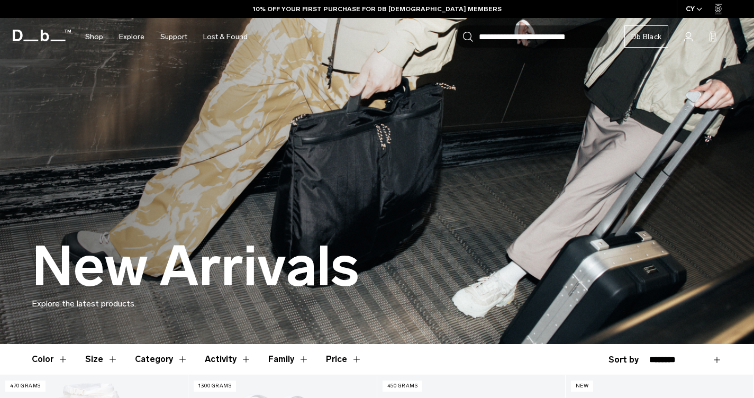  Describe the element at coordinates (166, 36) in the screenshot. I see `nav: Main Navigation` at that location.